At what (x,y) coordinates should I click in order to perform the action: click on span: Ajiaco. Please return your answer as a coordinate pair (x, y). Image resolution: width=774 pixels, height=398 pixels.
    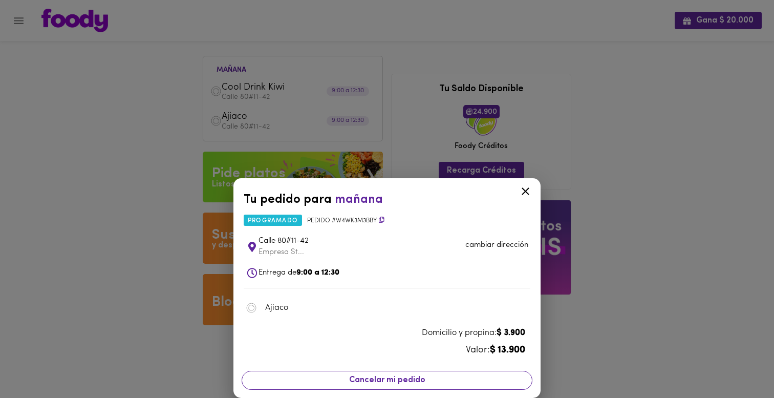
    Looking at the image, I should click on (393, 308).